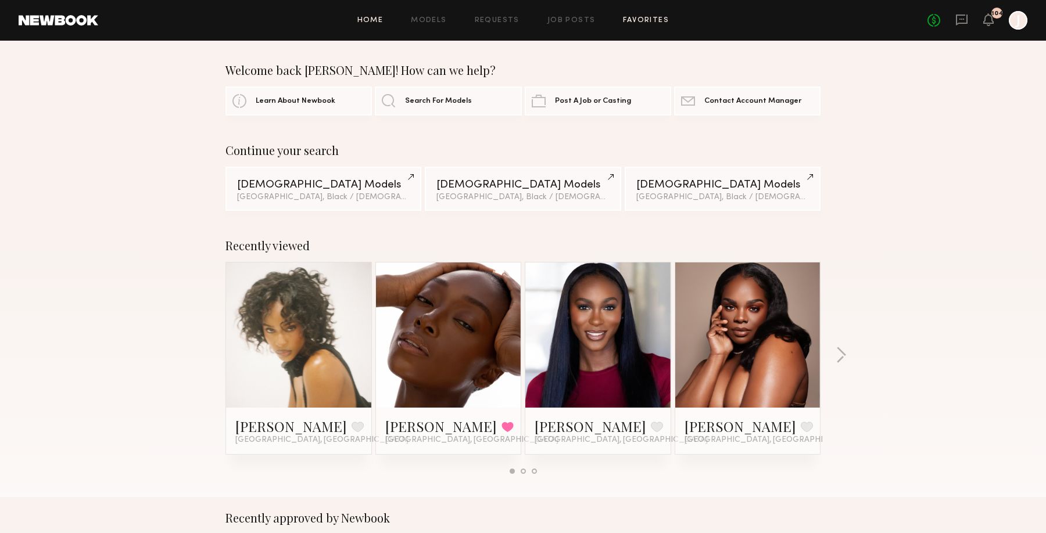 This screenshot has width=1046, height=533. What do you see at coordinates (571, 20) in the screenshot?
I see `a: Job Posts` at bounding box center [571, 20].